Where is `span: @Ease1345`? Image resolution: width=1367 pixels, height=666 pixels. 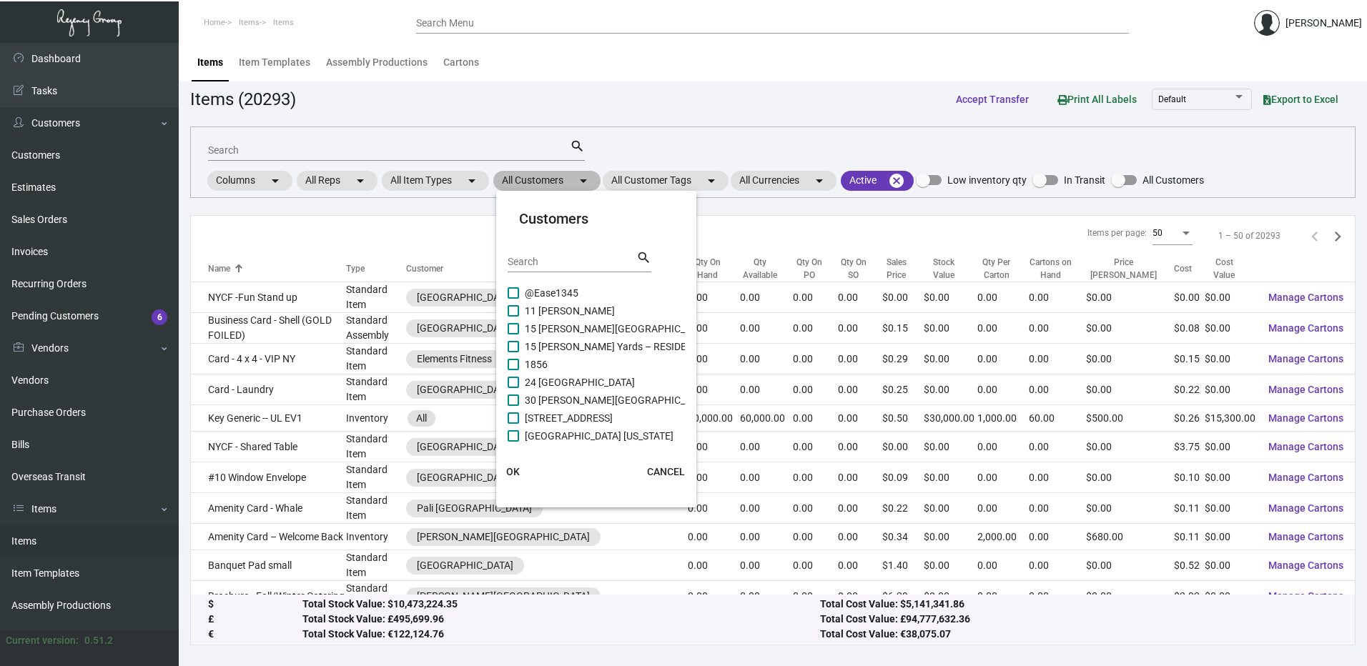
span: @Ease1345 is located at coordinates (551, 293).